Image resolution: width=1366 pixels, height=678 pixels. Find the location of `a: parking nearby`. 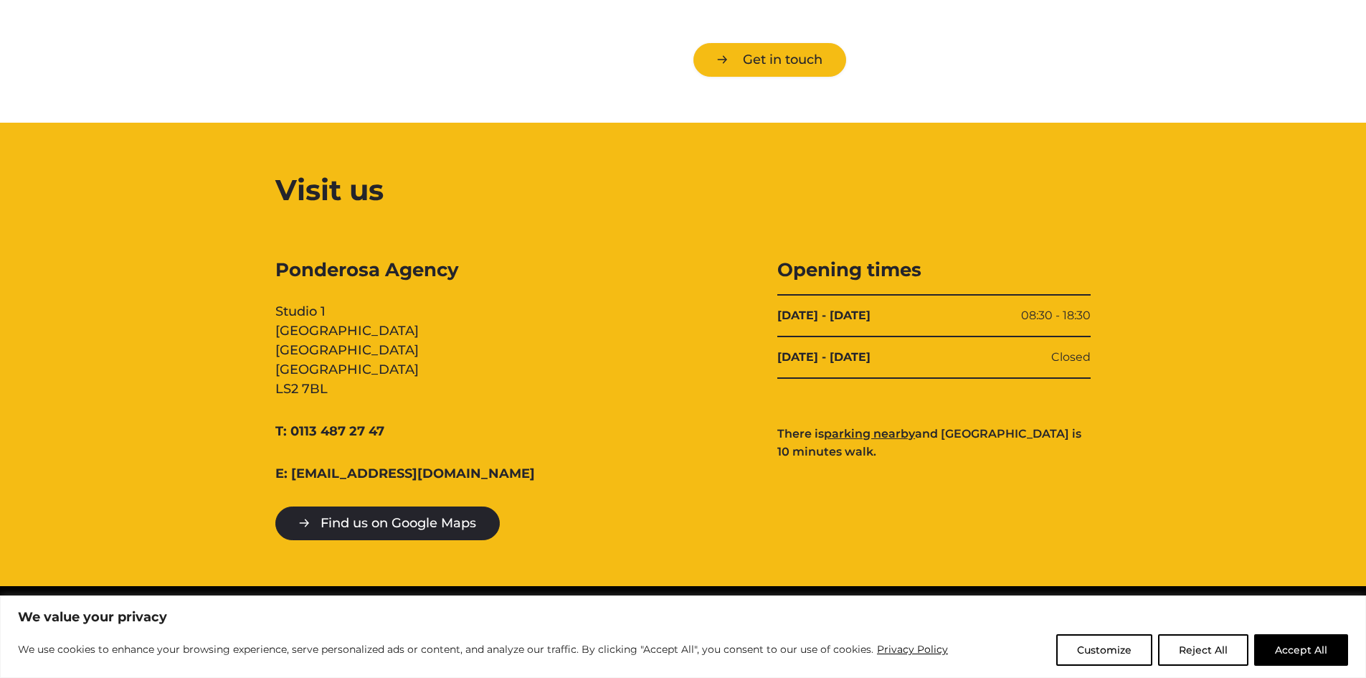

a: parking nearby is located at coordinates (869, 433).